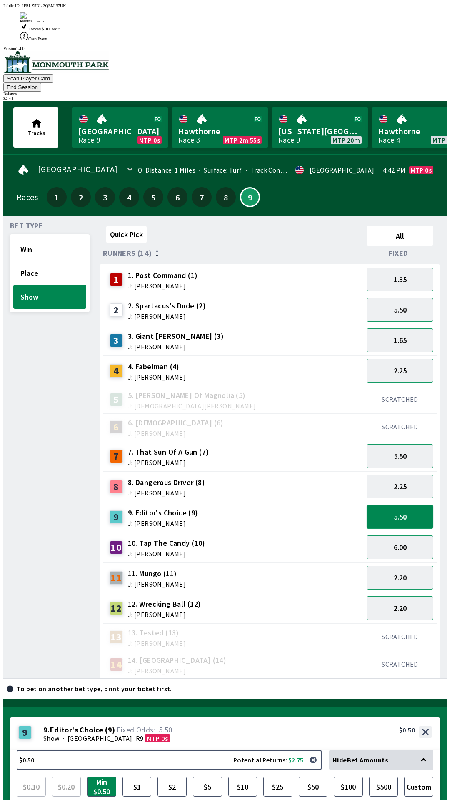  I want to click on span: 9. Editor's Choice (9), so click(163, 513).